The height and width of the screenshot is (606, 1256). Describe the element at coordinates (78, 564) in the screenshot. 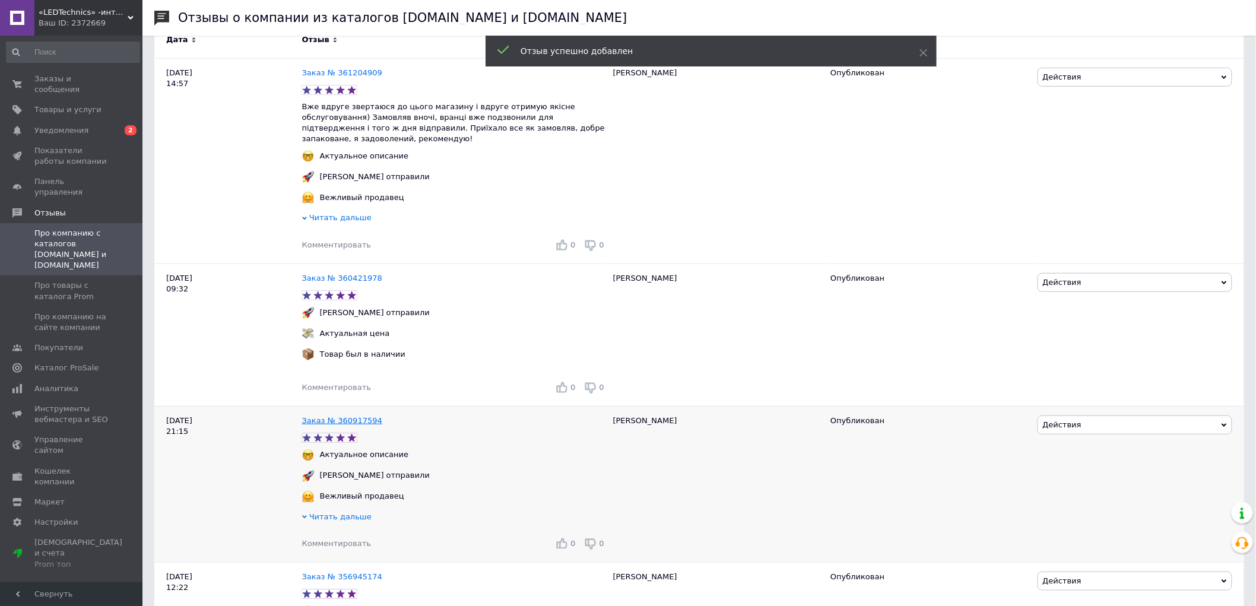

I see `div: Prom топ` at that location.